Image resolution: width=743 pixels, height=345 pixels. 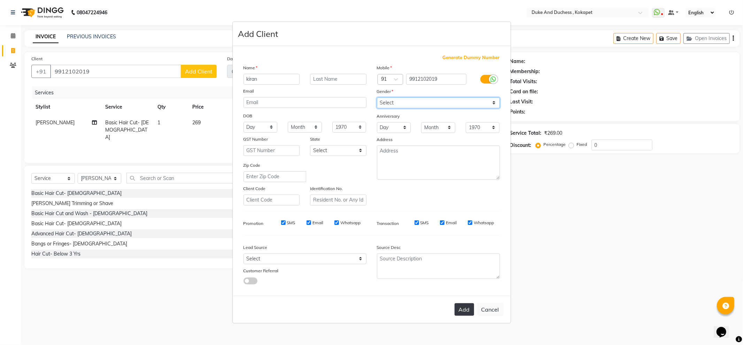 I want to click on label: Anniversary, so click(x=389, y=116).